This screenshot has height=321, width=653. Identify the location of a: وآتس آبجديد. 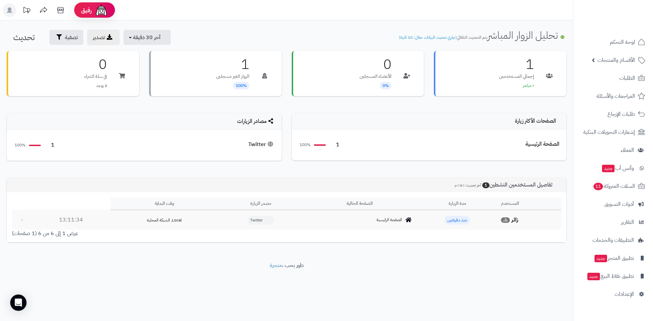
(613, 168).